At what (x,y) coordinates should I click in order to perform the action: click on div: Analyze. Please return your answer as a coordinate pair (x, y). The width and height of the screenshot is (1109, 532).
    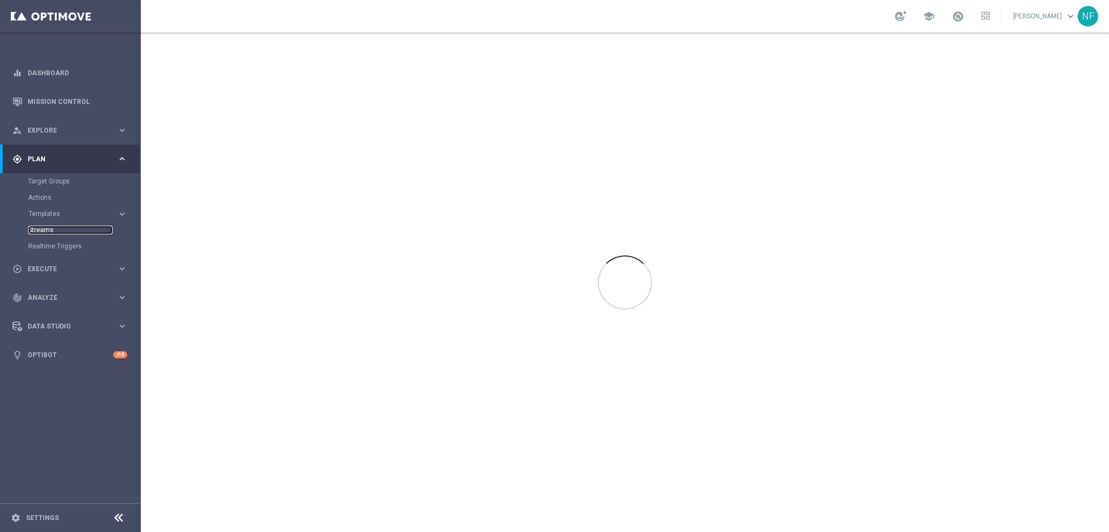
    Looking at the image, I should click on (64, 298).